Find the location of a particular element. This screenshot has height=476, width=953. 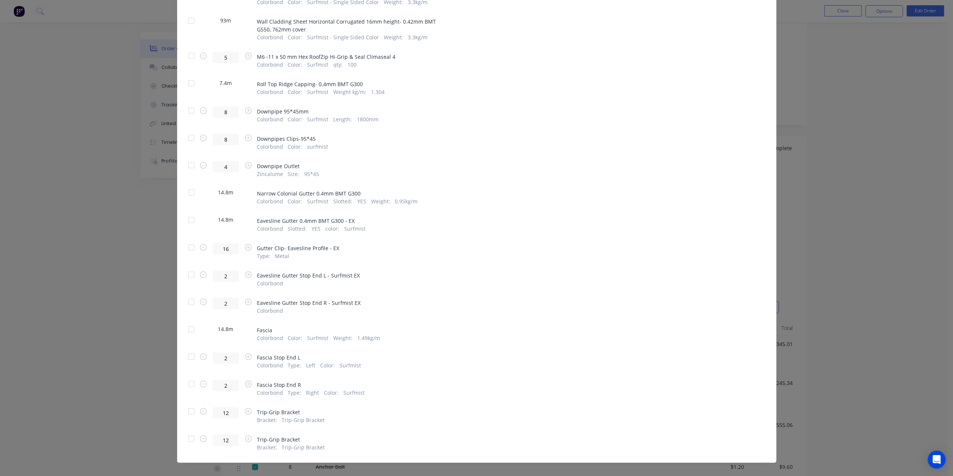

div: Open Intercom Messenger is located at coordinates (937, 459).